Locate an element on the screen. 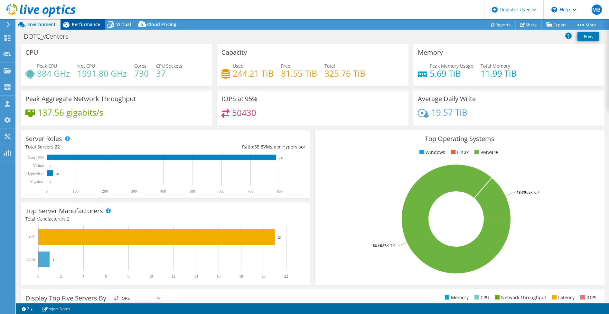  tspan: ESXi 7.0 is located at coordinates (389, 245).